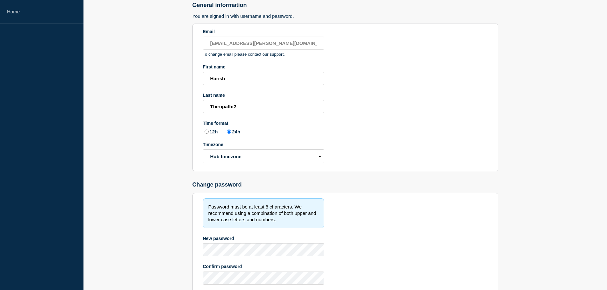 The height and width of the screenshot is (290, 607). What do you see at coordinates (229, 132) in the screenshot?
I see `input: 24h` at bounding box center [229, 132].